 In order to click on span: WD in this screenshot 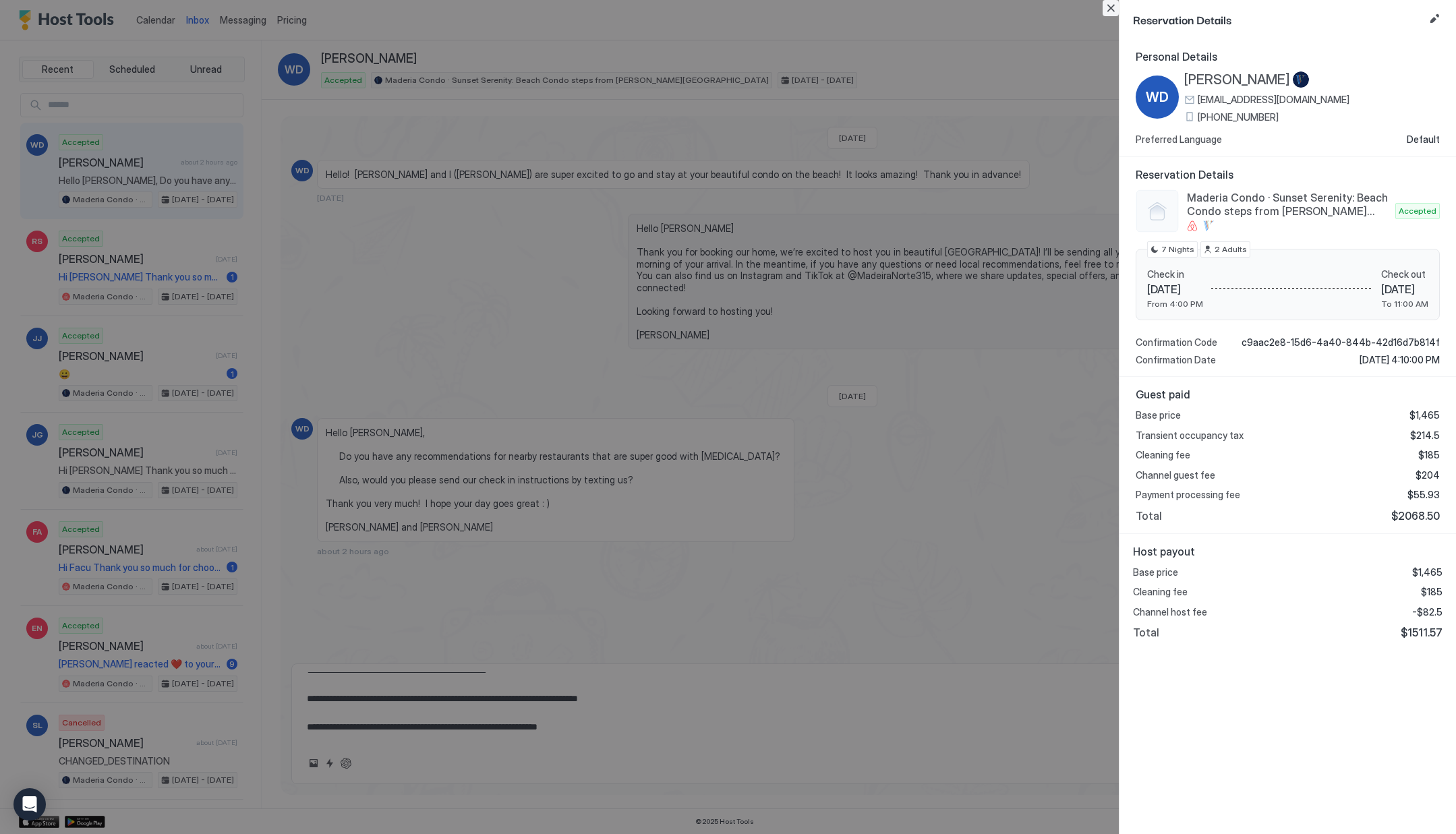, I will do `click(1157, 97)`.